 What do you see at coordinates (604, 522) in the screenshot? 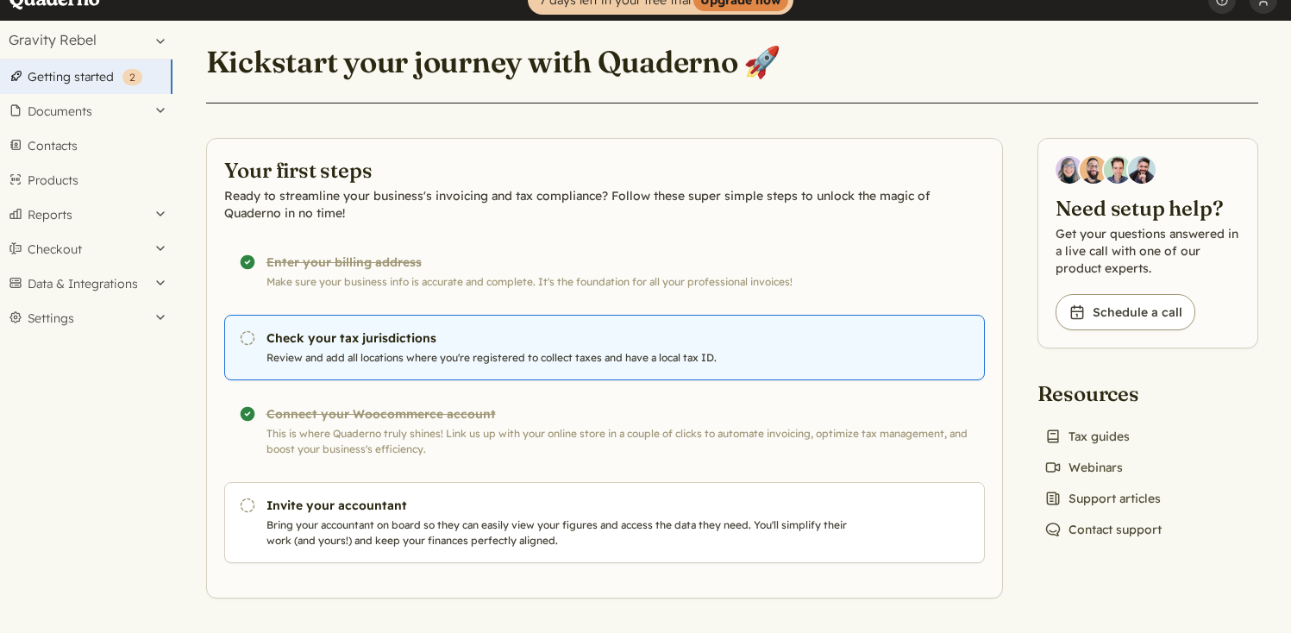
I see `a: Invite your accountant Bring your accountant on board so they can easily view your figures and ac...` at bounding box center [604, 522].